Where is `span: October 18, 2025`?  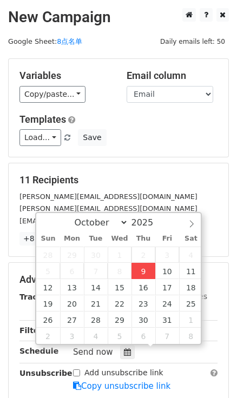
span: October 18, 2025 is located at coordinates (191, 287).